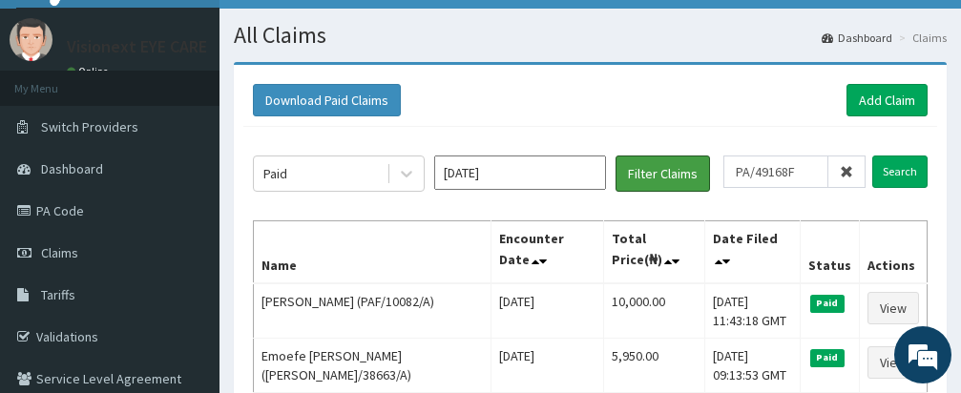  Describe the element at coordinates (900, 172) in the screenshot. I see `input: Search` at that location.